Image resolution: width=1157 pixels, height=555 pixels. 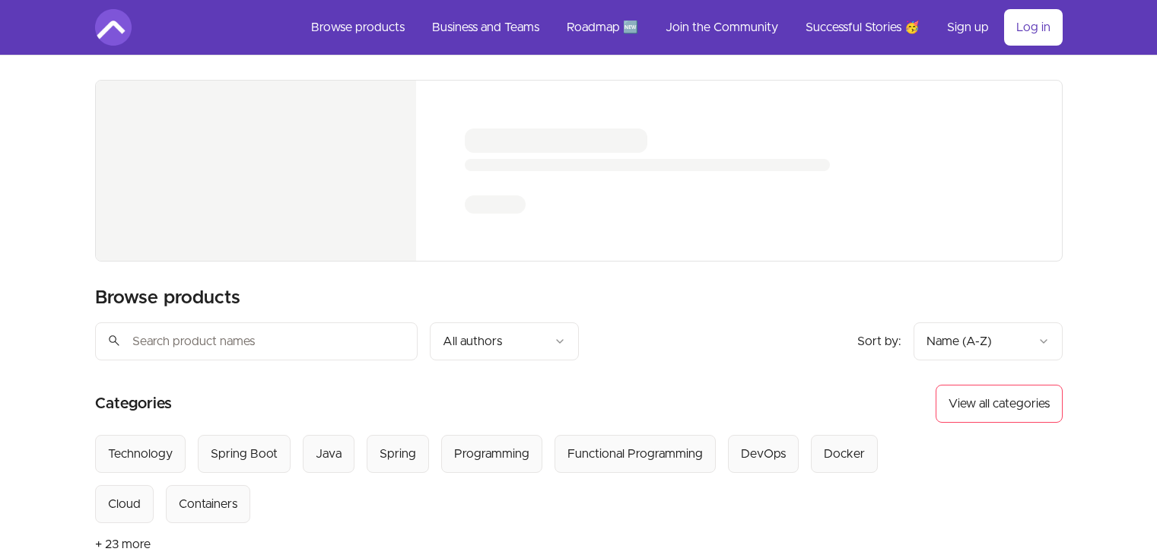 What do you see at coordinates (681, 27) in the screenshot?
I see `nav: Main` at bounding box center [681, 27].